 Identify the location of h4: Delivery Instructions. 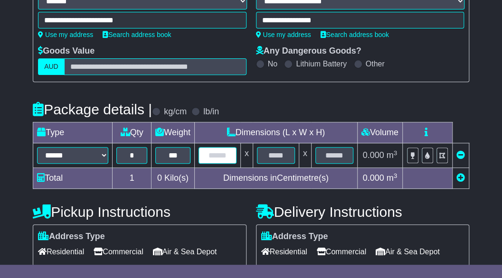
(363, 212).